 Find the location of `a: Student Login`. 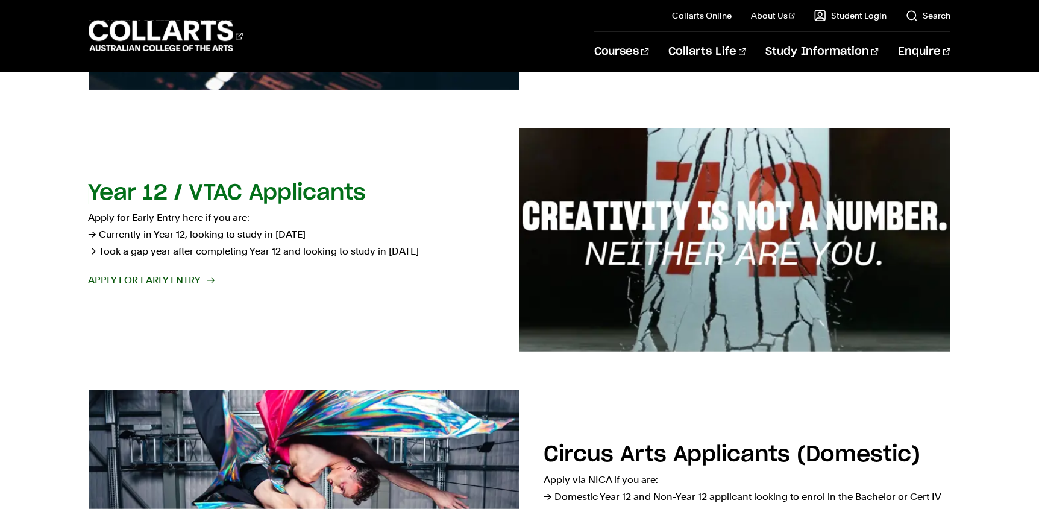

a: Student Login is located at coordinates (851, 16).